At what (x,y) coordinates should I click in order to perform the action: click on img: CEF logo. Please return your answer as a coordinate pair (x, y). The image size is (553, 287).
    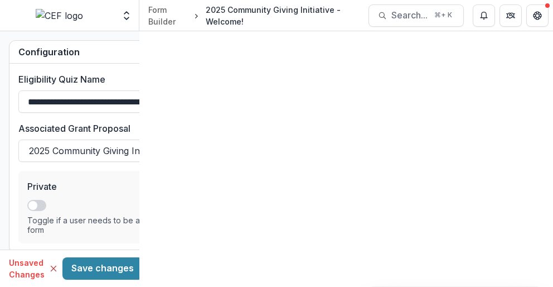
    Looking at the image, I should click on (59, 16).